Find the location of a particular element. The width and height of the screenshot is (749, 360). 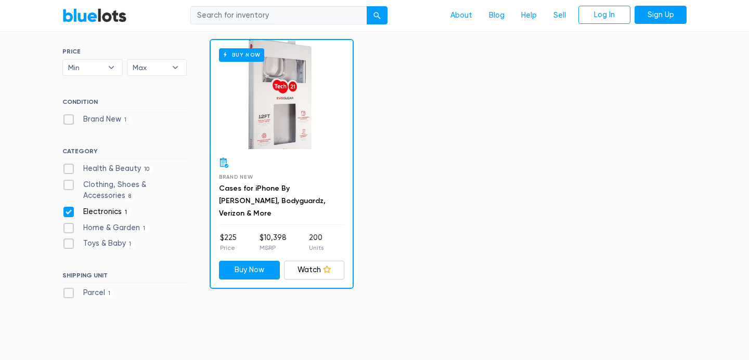

label: Home & Garden is located at coordinates (106, 228).